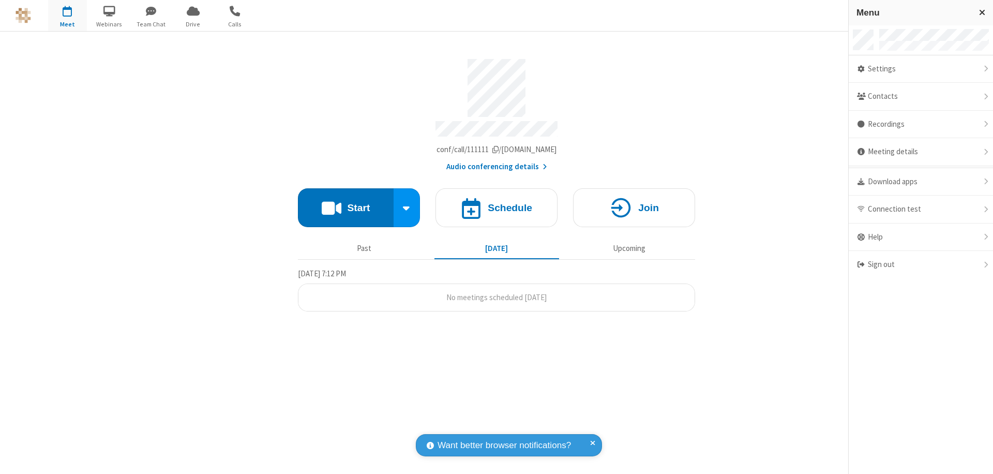  I want to click on button: Start, so click(346, 207).